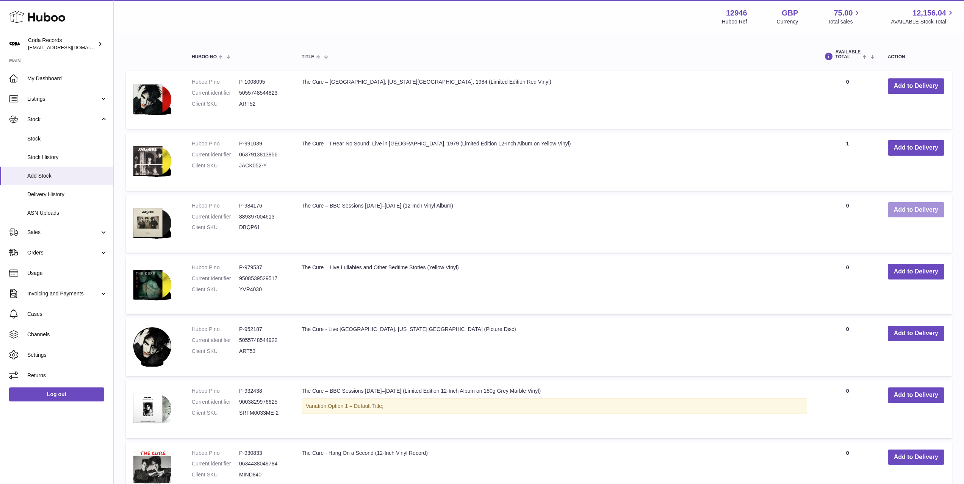  Describe the element at coordinates (263, 351) in the screenshot. I see `dd: ART53` at that location.